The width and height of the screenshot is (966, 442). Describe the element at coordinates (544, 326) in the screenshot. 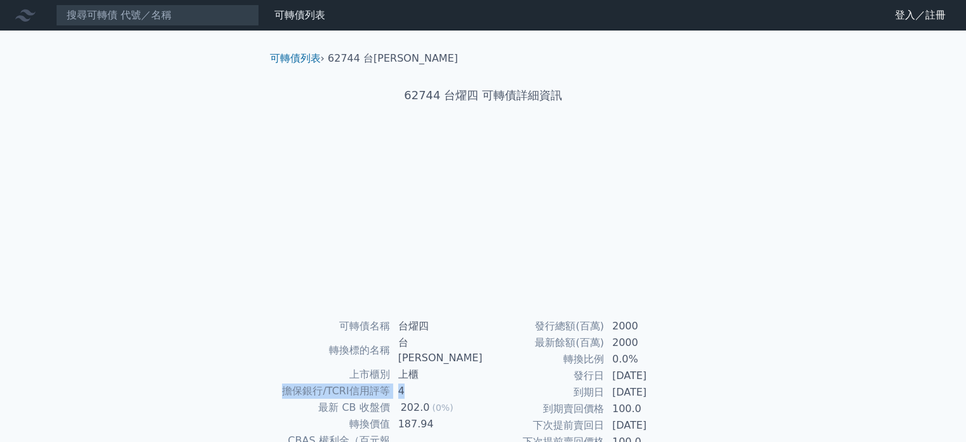

I see `td: 發行總額(百萬)` at that location.